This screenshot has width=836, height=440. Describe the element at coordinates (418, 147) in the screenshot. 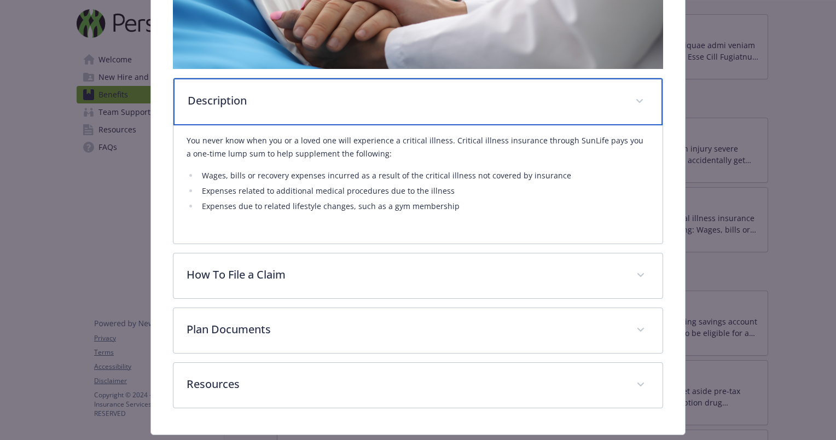

I see `p: You never know when you or a loved one will experience a critical illness. Critical illness insur...` at that location.